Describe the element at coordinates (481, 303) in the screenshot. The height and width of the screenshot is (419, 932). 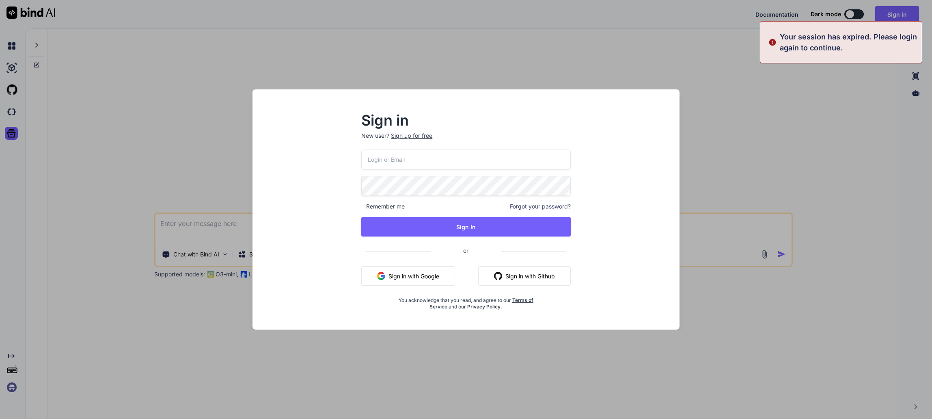
I see `a: Terms of Service` at that location.